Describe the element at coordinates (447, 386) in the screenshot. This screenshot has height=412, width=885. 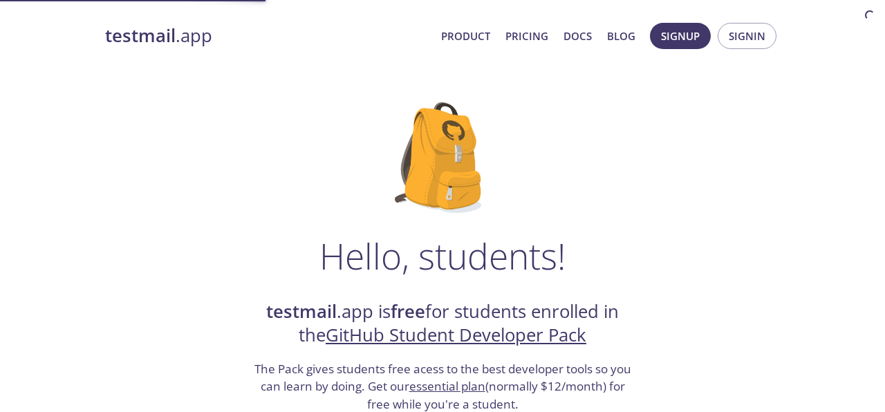
I see `a: essential plan` at that location.